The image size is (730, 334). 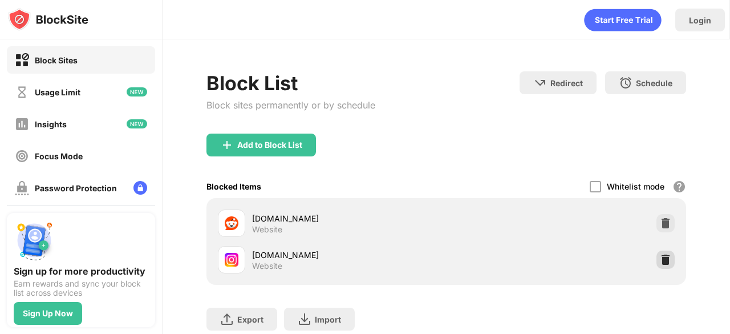 I want to click on img: push-signup.svg, so click(x=34, y=240).